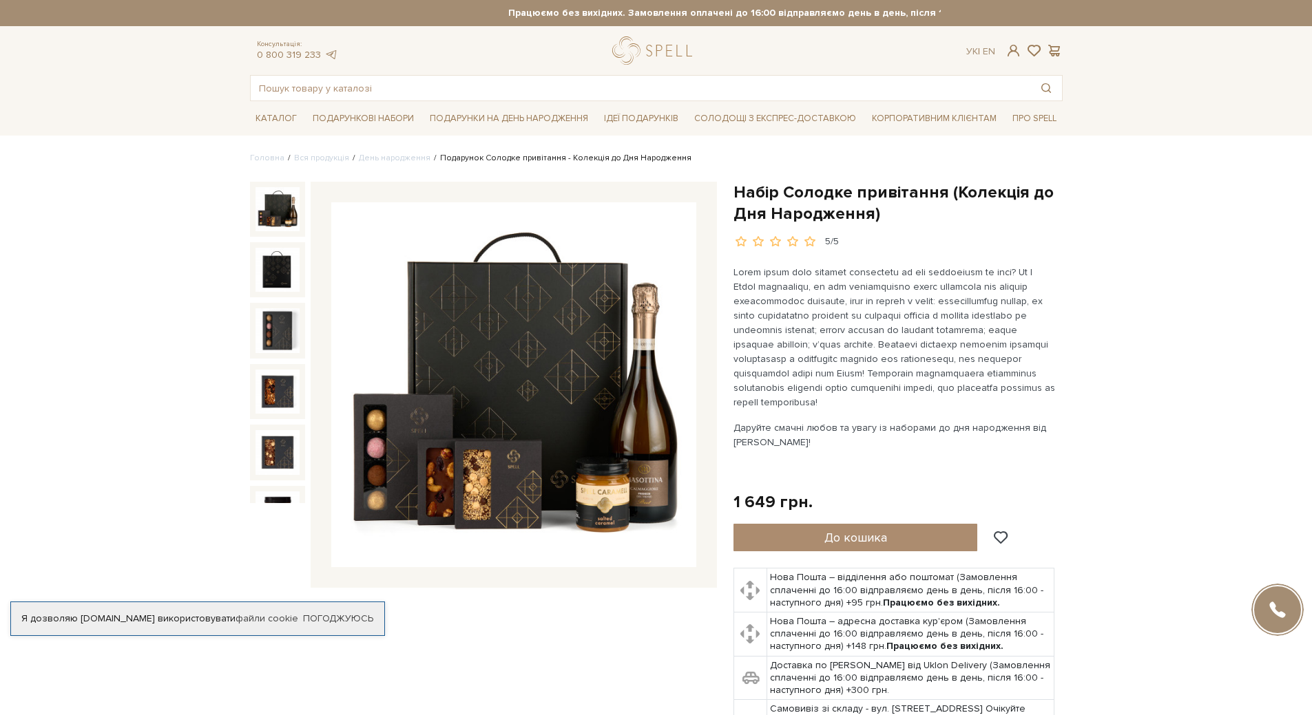 Image resolution: width=1312 pixels, height=715 pixels. Describe the element at coordinates (640, 88) in the screenshot. I see `input: Пошук товару у каталозі` at that location.